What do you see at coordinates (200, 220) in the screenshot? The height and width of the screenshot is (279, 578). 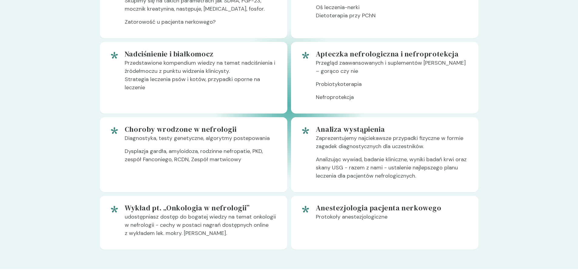 I see `font: udostępniasz dostęp do bogatej wiedzy na temat onkologii w nefrologii - cechy w` at bounding box center [200, 220].